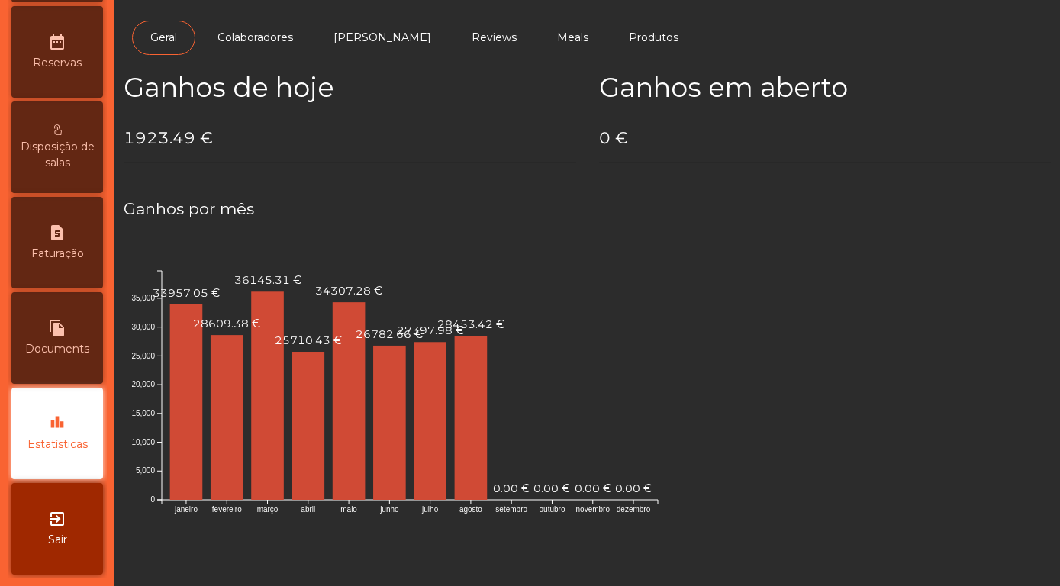 Image resolution: width=1060 pixels, height=586 pixels. What do you see at coordinates (227, 324) in the screenshot?
I see `text: 28609.38 €` at bounding box center [227, 324].